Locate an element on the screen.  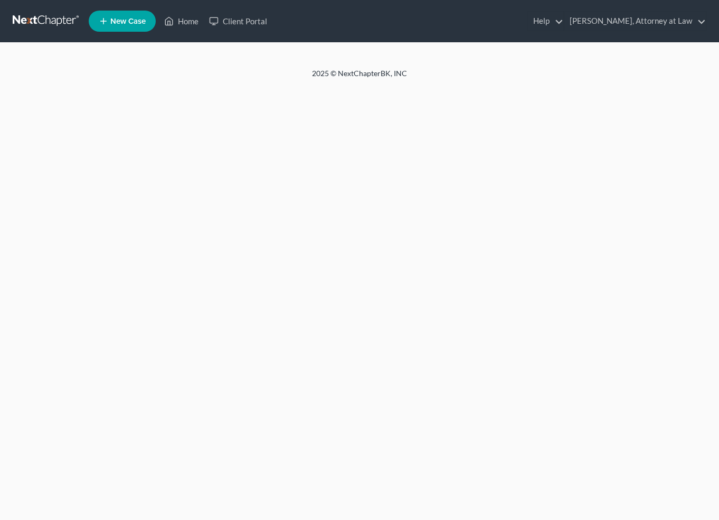
new-legal-case-button: New Case is located at coordinates (122, 21).